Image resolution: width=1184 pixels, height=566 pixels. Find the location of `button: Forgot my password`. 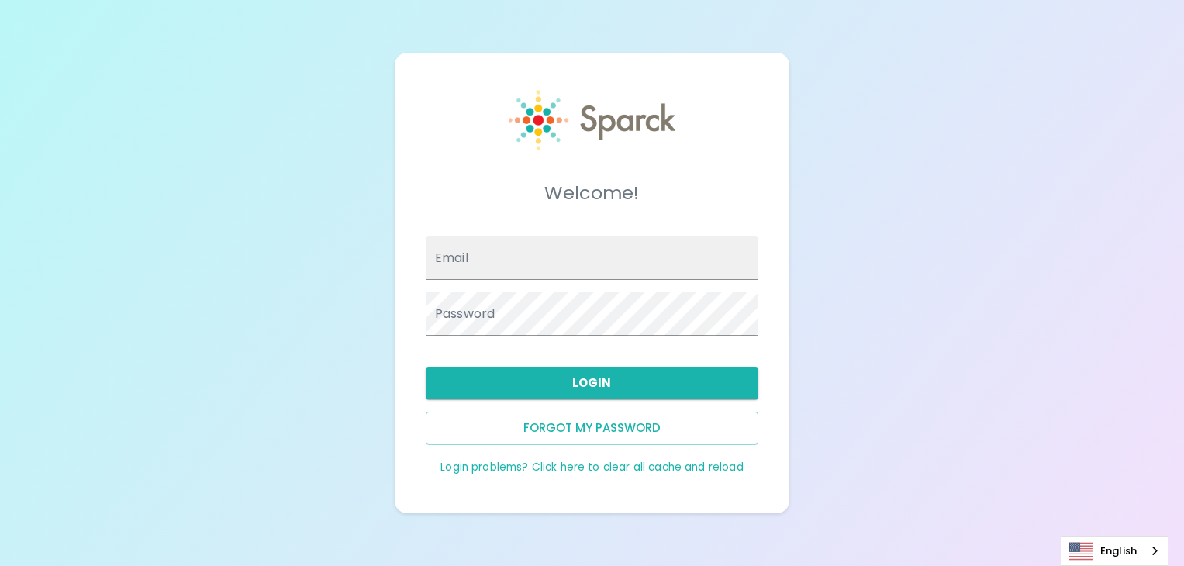

button: Forgot my password is located at coordinates (592, 428).